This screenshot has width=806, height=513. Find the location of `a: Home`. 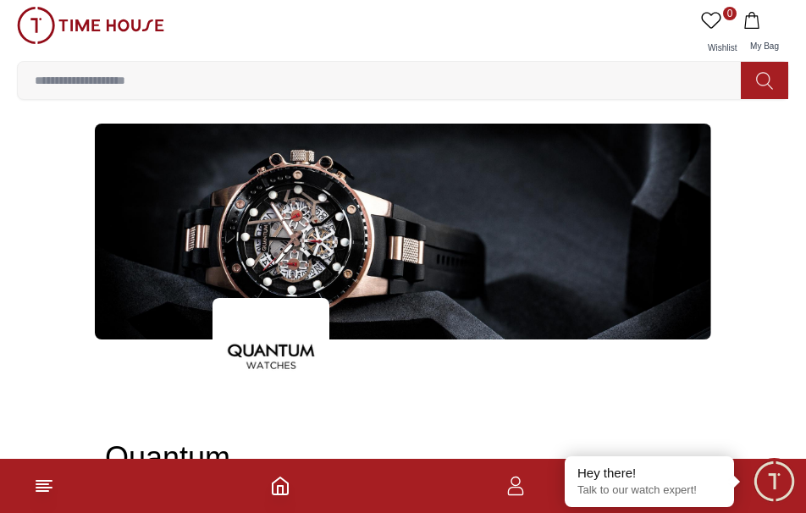

a: Home is located at coordinates (280, 486).